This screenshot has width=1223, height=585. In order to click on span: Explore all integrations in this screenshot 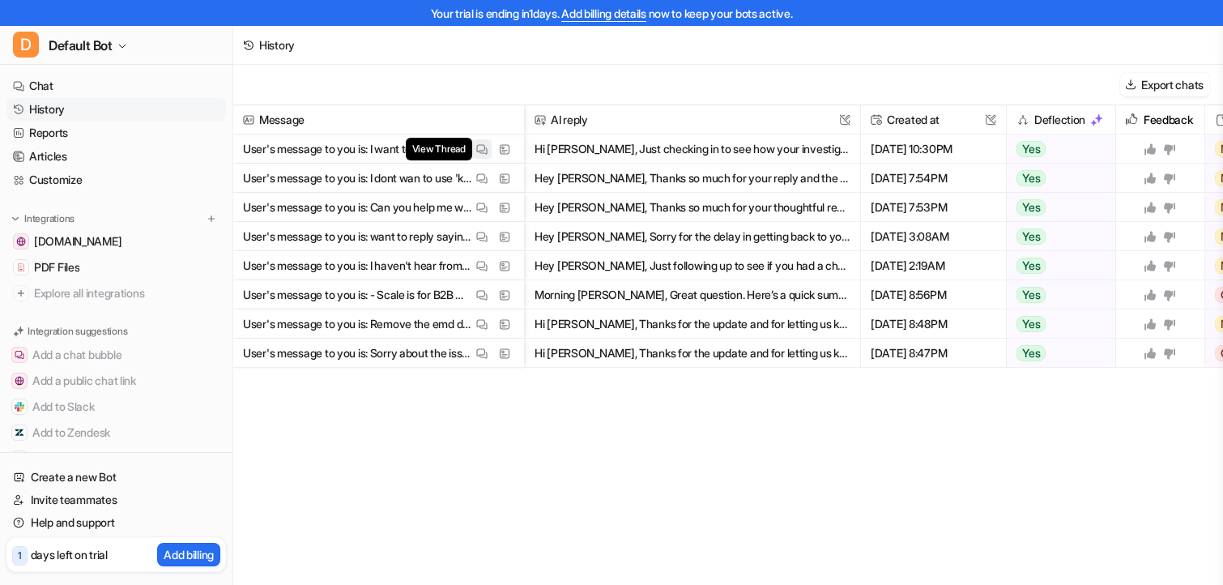, I will do `click(126, 293)`.